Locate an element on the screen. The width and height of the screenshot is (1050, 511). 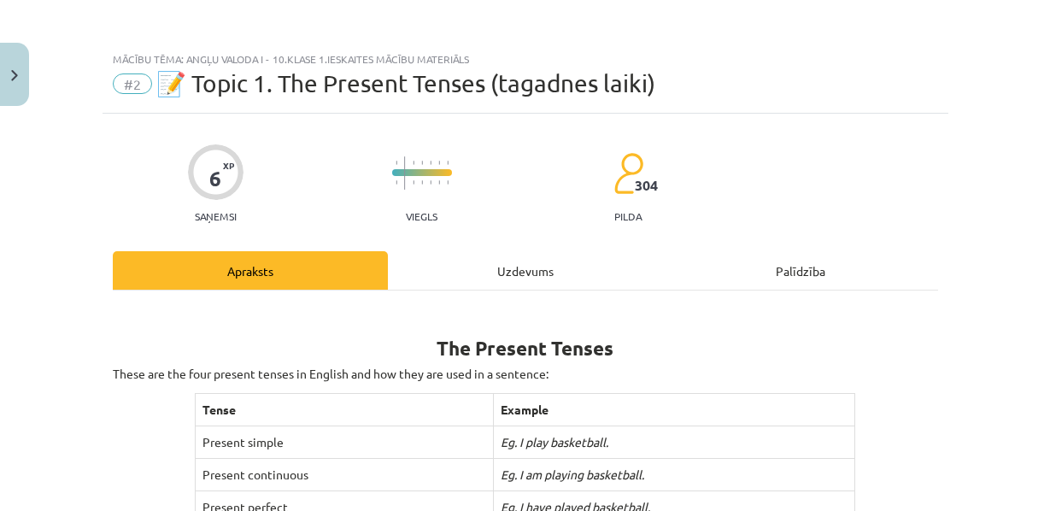
p: Viegls is located at coordinates (421, 216).